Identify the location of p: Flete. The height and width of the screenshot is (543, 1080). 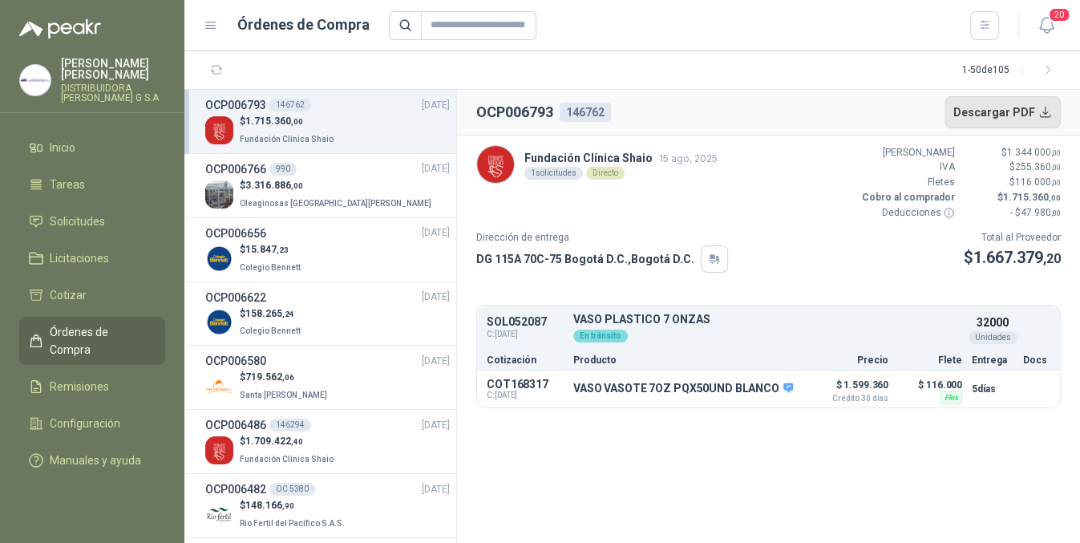
(930, 360).